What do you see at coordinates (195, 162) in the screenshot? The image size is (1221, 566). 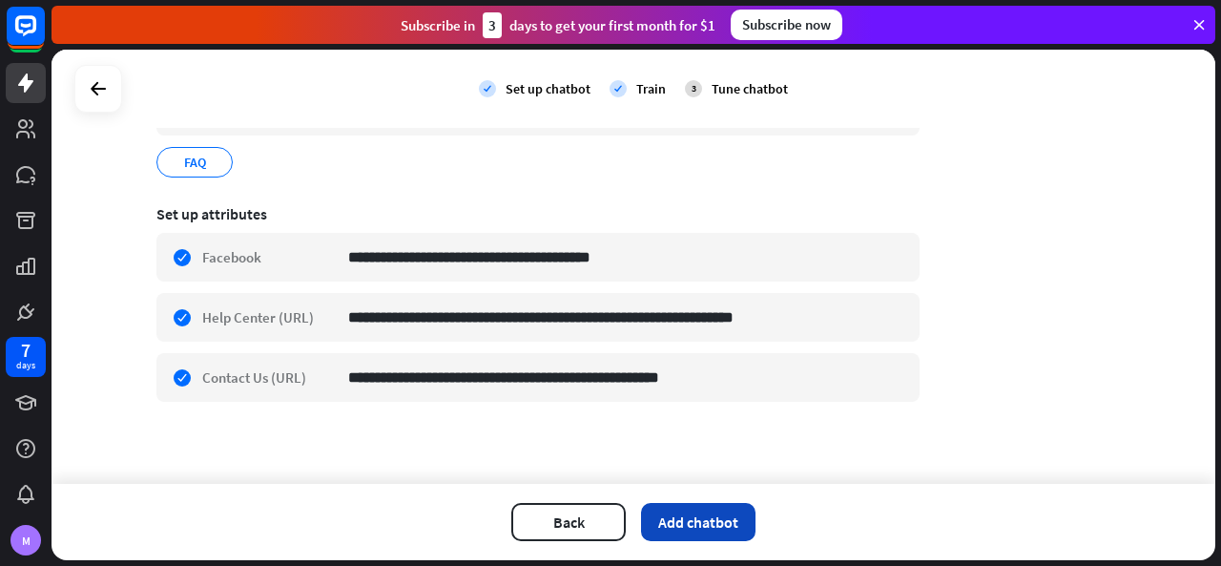 I see `span: FAQ` at bounding box center [195, 162].